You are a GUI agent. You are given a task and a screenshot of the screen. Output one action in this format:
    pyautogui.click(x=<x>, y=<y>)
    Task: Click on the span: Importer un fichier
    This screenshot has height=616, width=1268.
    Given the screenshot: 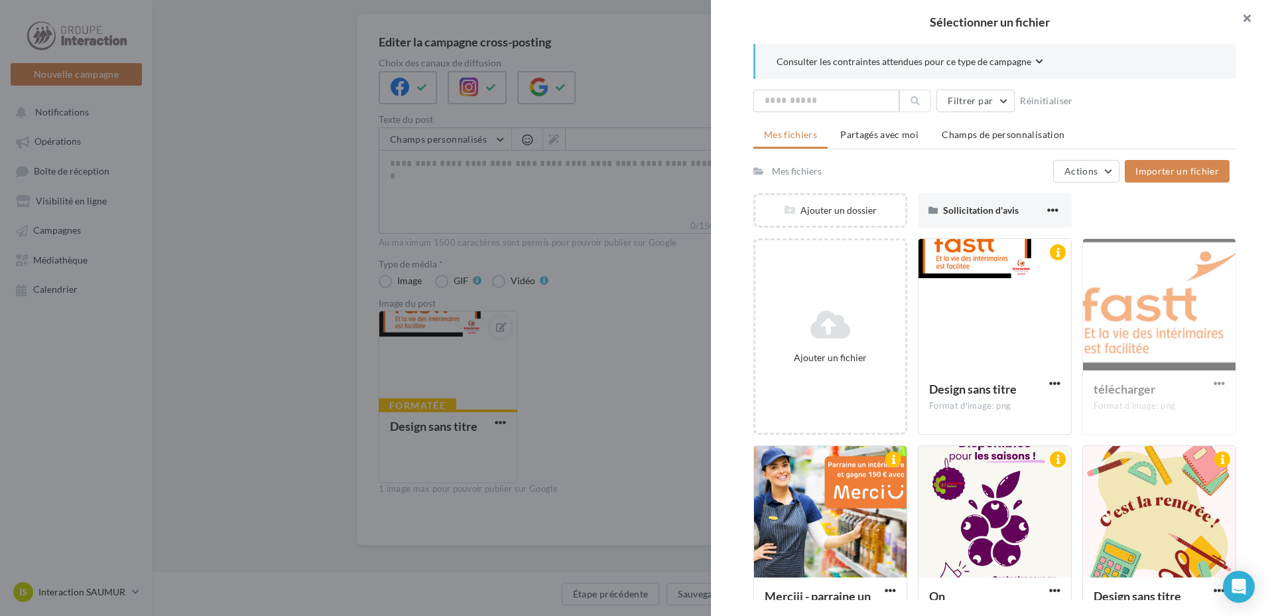 What is the action you would take?
    pyautogui.click(x=1177, y=170)
    